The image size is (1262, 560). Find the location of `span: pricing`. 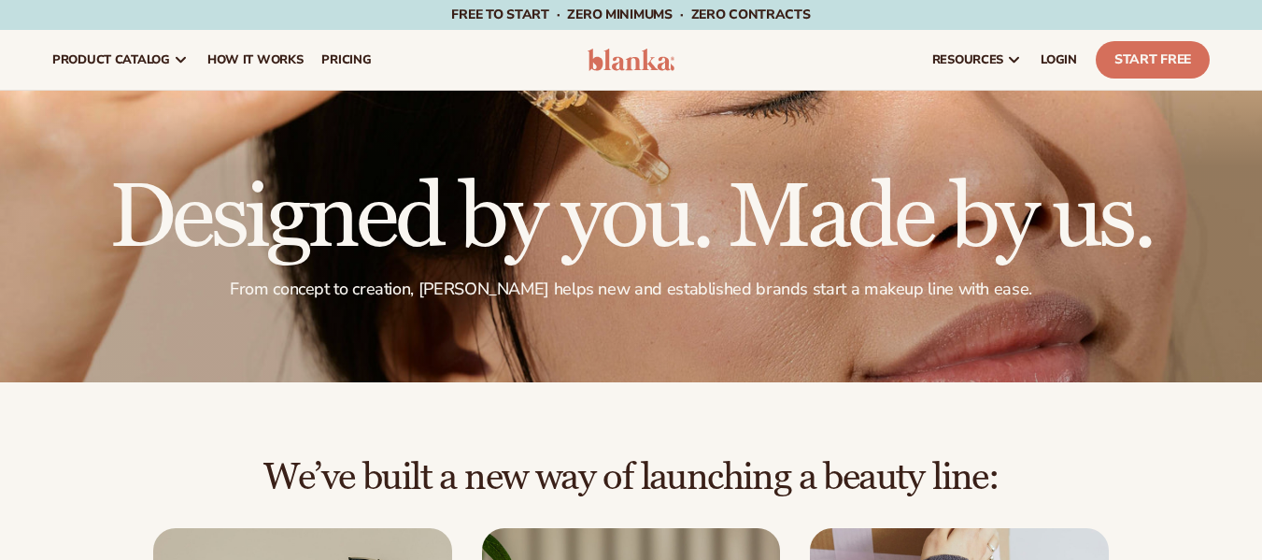

span: pricing is located at coordinates (346, 60).